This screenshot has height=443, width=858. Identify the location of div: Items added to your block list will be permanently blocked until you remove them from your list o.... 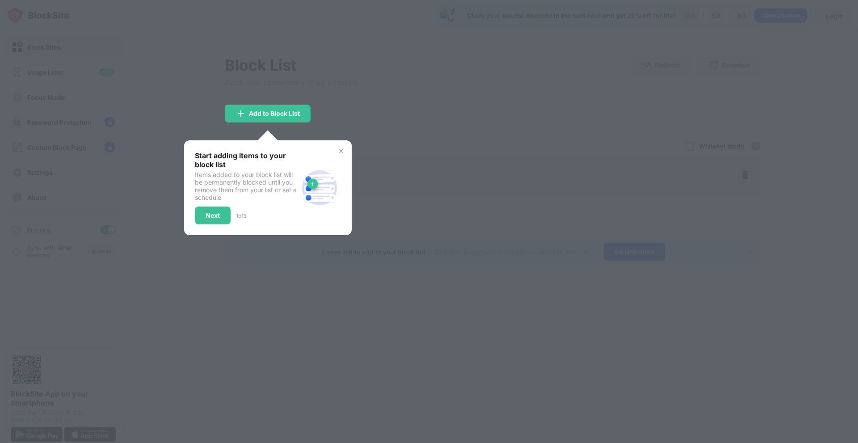
(246, 186).